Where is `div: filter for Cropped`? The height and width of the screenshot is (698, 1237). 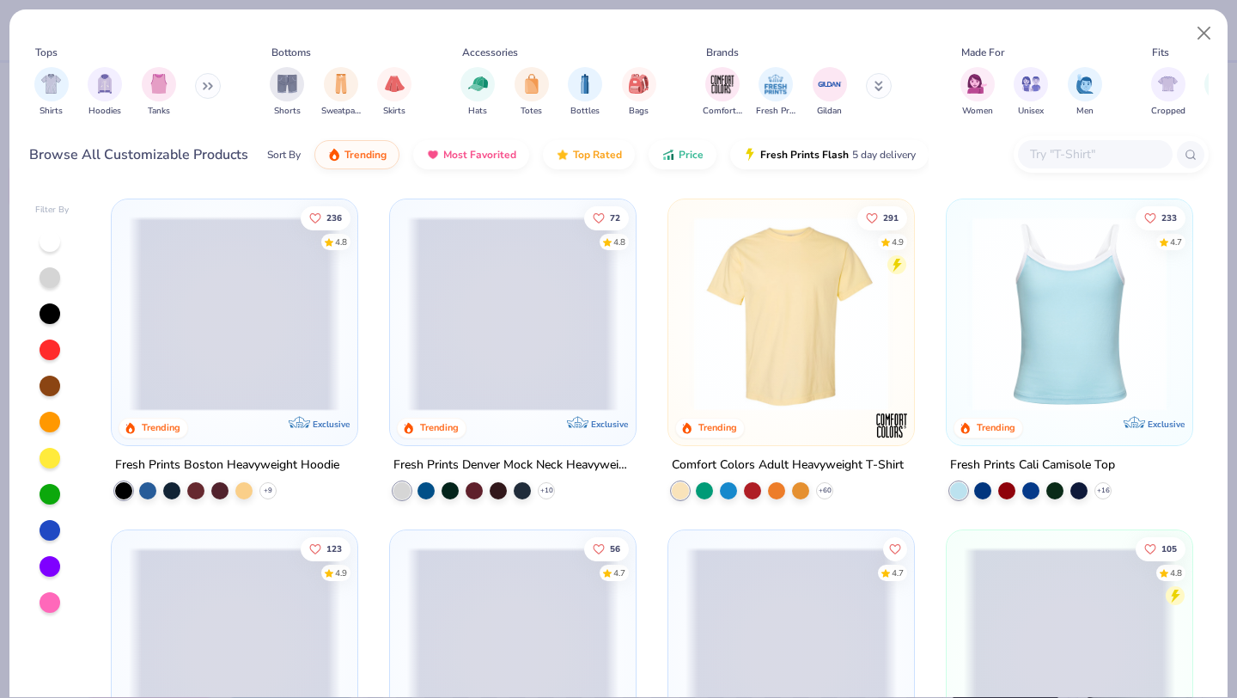
div: filter for Cropped is located at coordinates (1169, 92).